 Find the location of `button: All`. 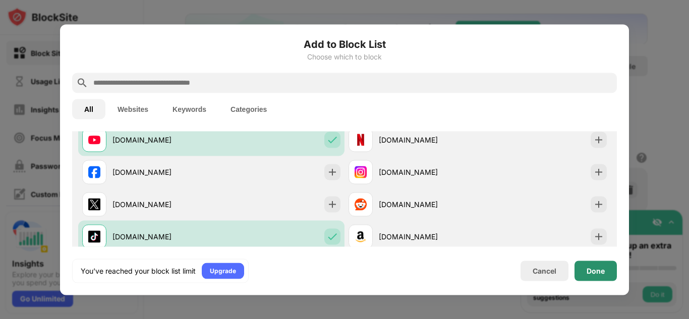

button: All is located at coordinates (89, 109).